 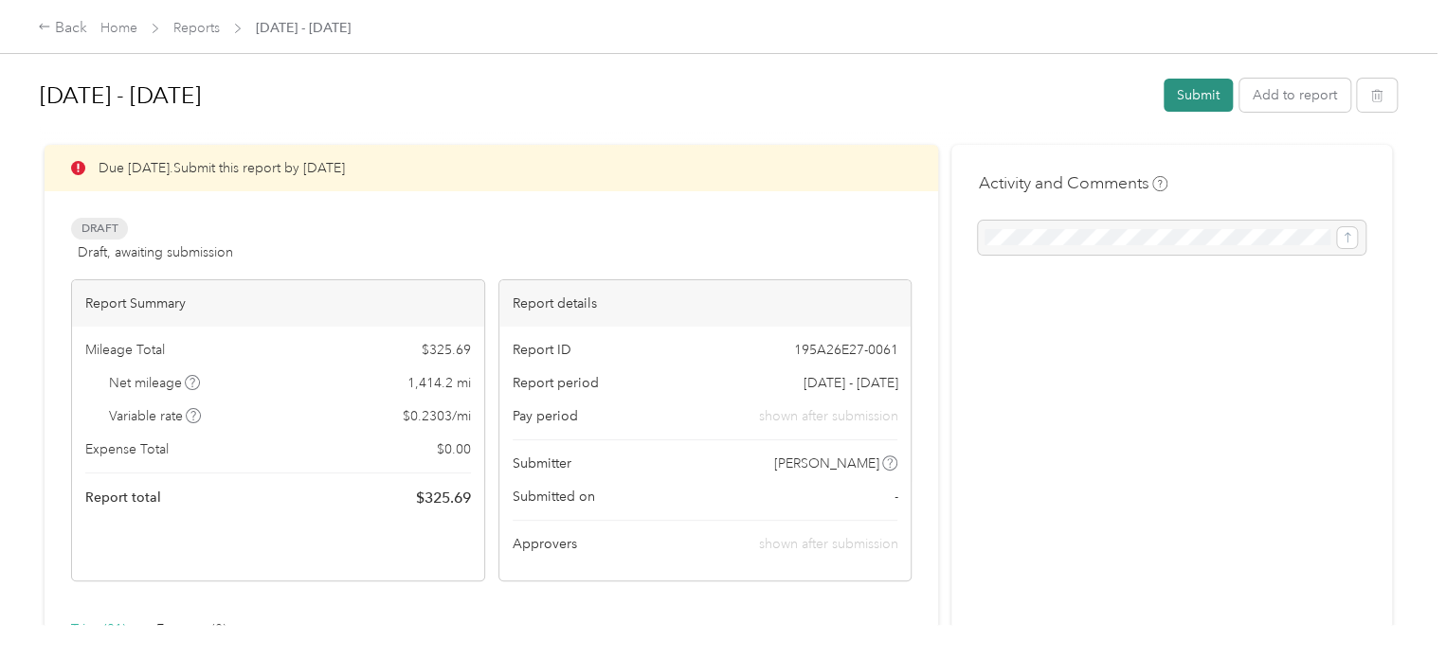 What do you see at coordinates (555, 383) in the screenshot?
I see `span: Report period` at bounding box center [555, 383].